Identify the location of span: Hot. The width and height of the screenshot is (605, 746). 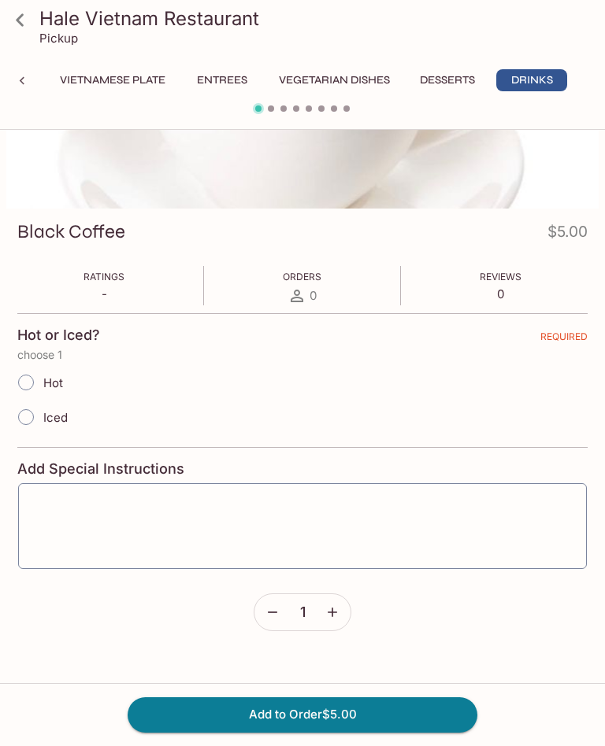
(53, 383).